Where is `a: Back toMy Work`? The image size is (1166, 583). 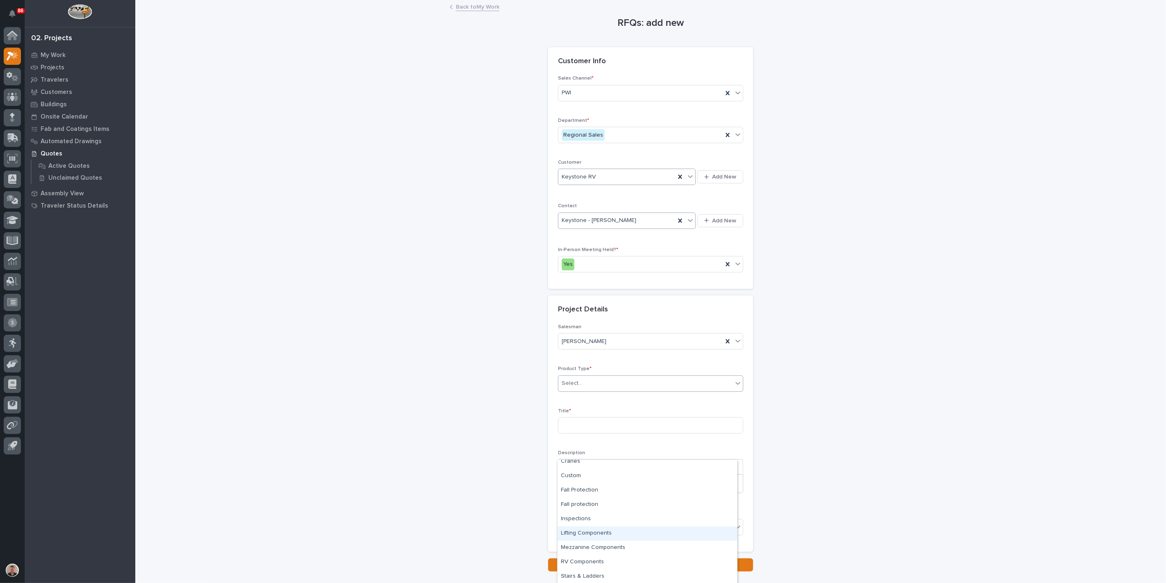
a: Back toMy Work is located at coordinates (478, 6).